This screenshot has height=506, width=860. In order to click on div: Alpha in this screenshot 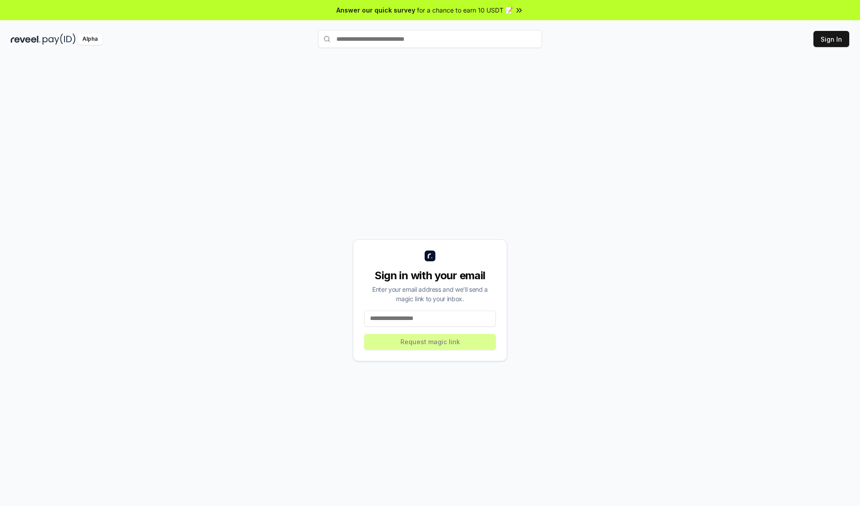, I will do `click(90, 39)`.